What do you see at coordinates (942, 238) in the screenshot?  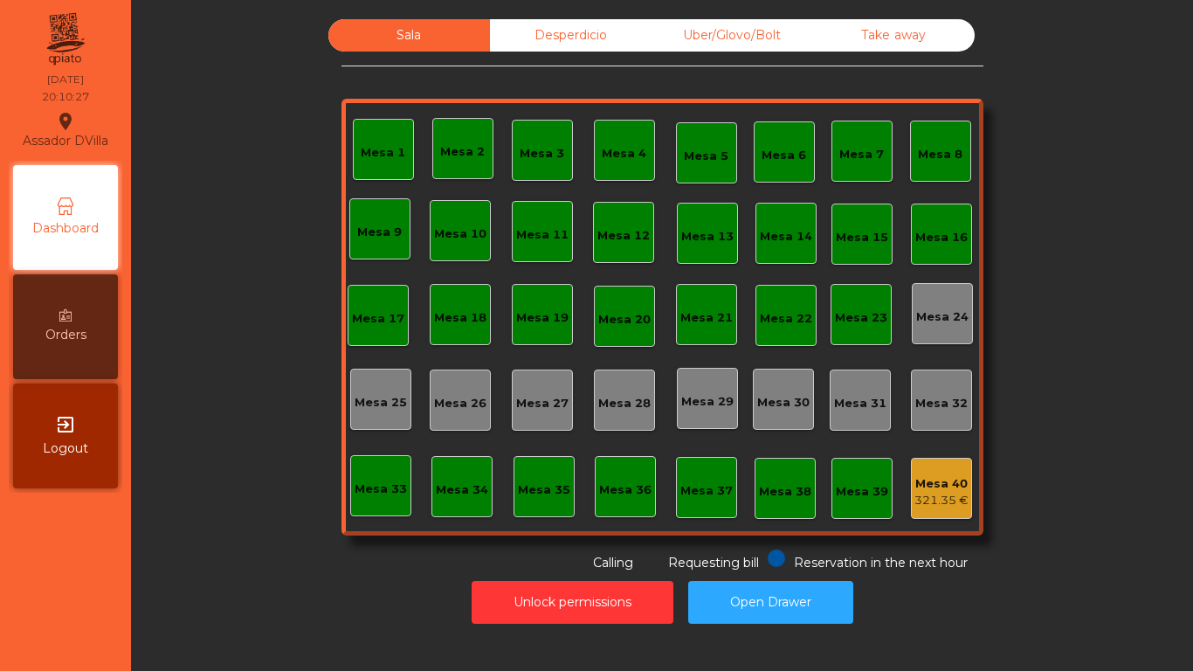 I see `div: Mesa 16` at bounding box center [942, 238].